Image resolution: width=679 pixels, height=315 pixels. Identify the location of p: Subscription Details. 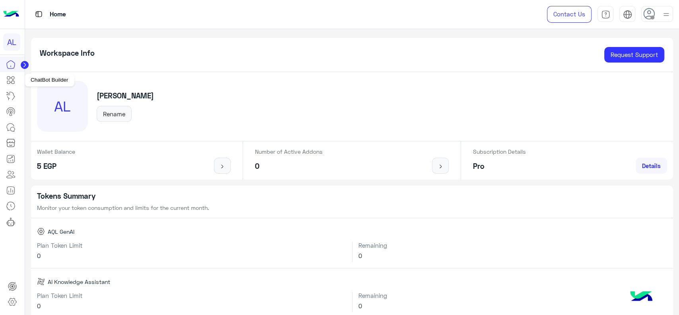
(499, 151).